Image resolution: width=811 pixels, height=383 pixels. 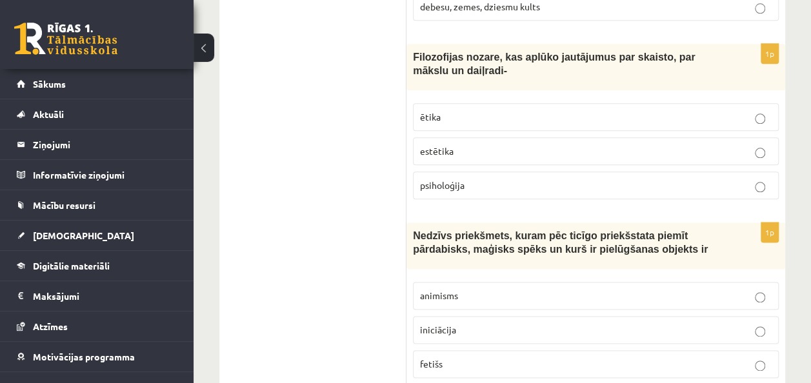 What do you see at coordinates (97, 84) in the screenshot?
I see `a: Sākums` at bounding box center [97, 84].